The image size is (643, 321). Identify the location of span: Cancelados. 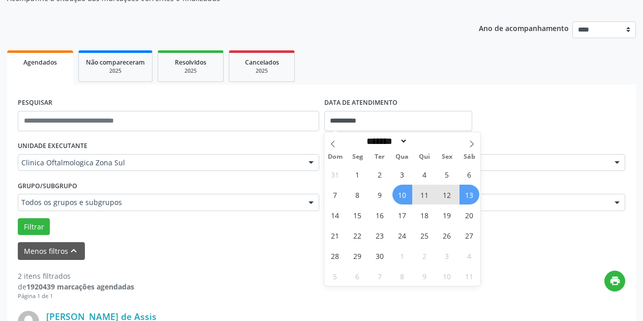
(262, 62).